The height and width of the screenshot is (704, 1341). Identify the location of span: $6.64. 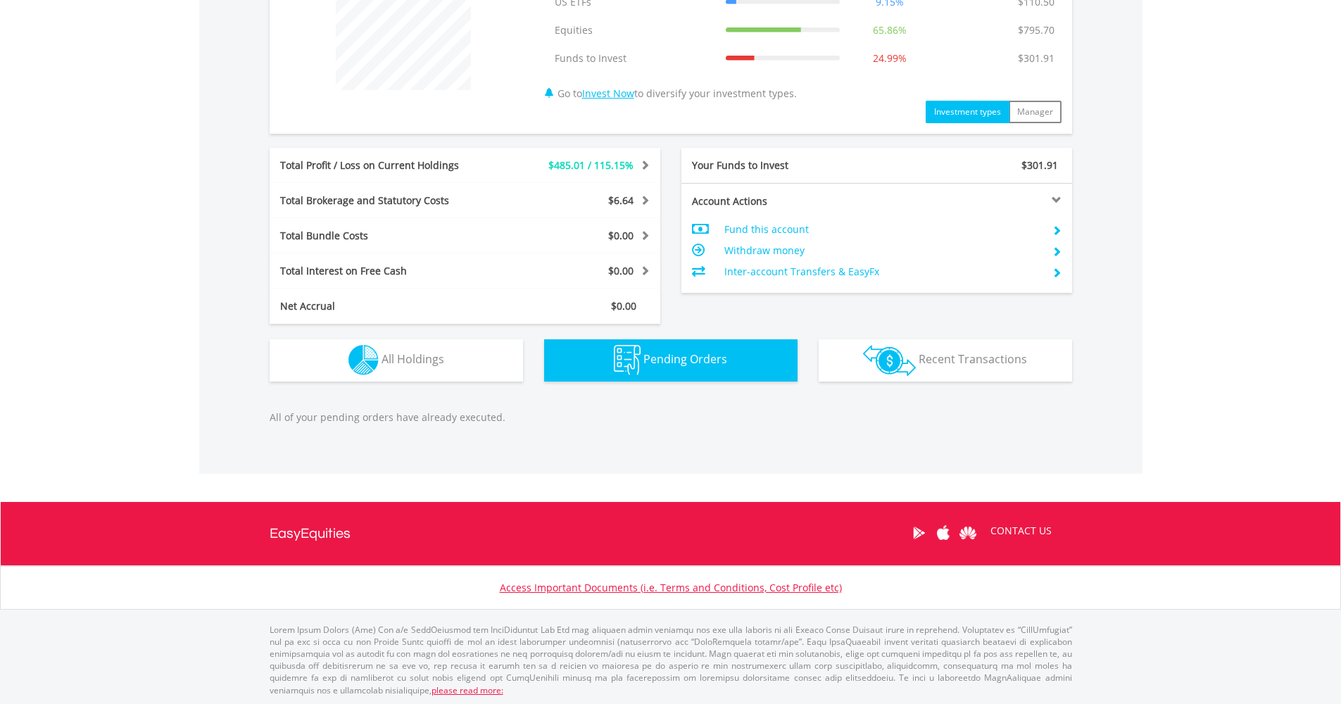
(621, 200).